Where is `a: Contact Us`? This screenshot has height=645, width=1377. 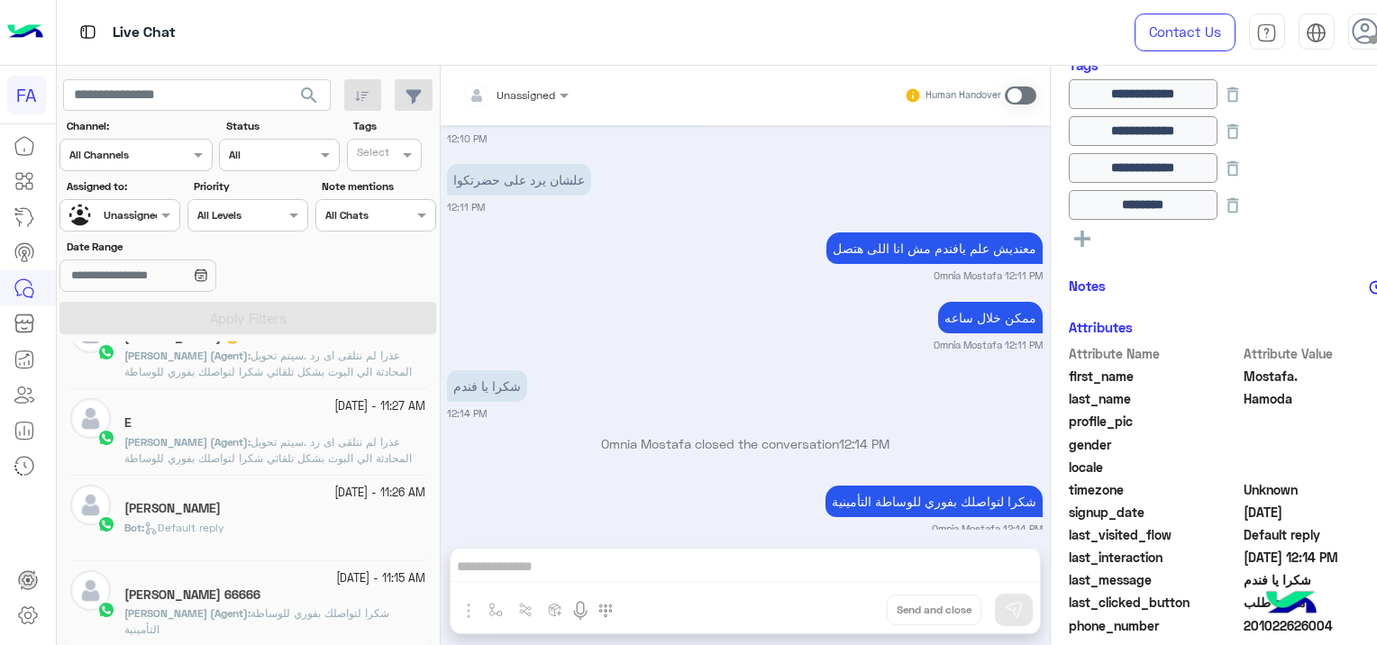 a: Contact Us is located at coordinates (1185, 32).